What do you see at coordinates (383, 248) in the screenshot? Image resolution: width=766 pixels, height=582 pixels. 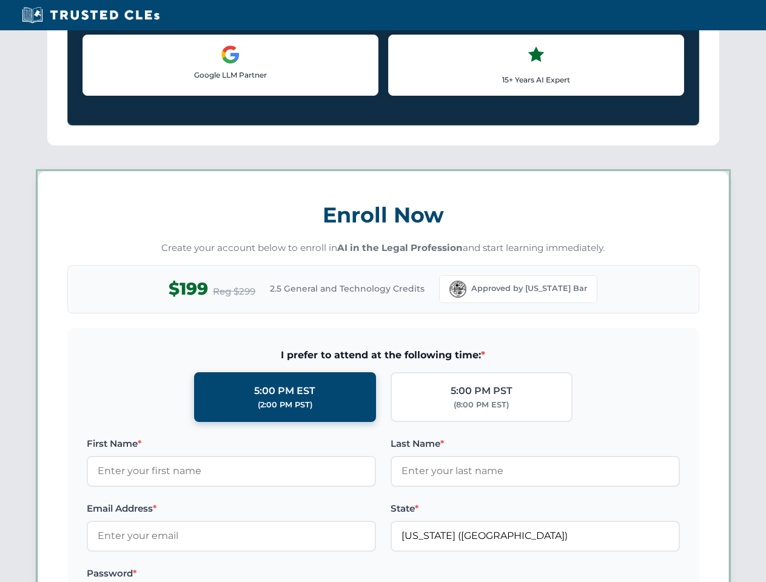 I see `p: Create your account below to enroll in and start learning immediately.` at bounding box center [383, 248].